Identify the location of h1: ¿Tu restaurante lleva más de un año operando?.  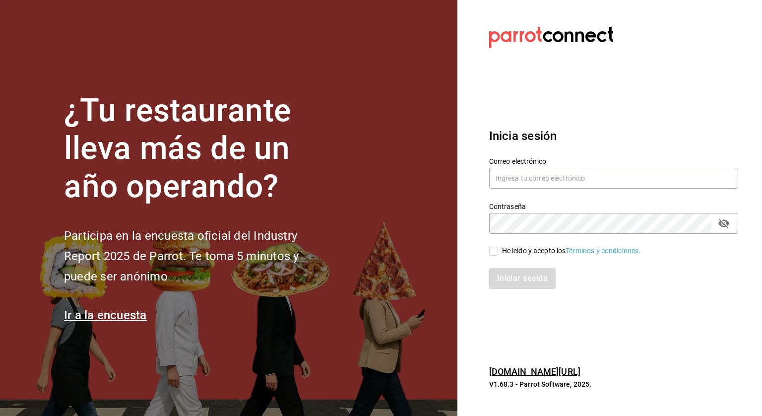
(198, 149).